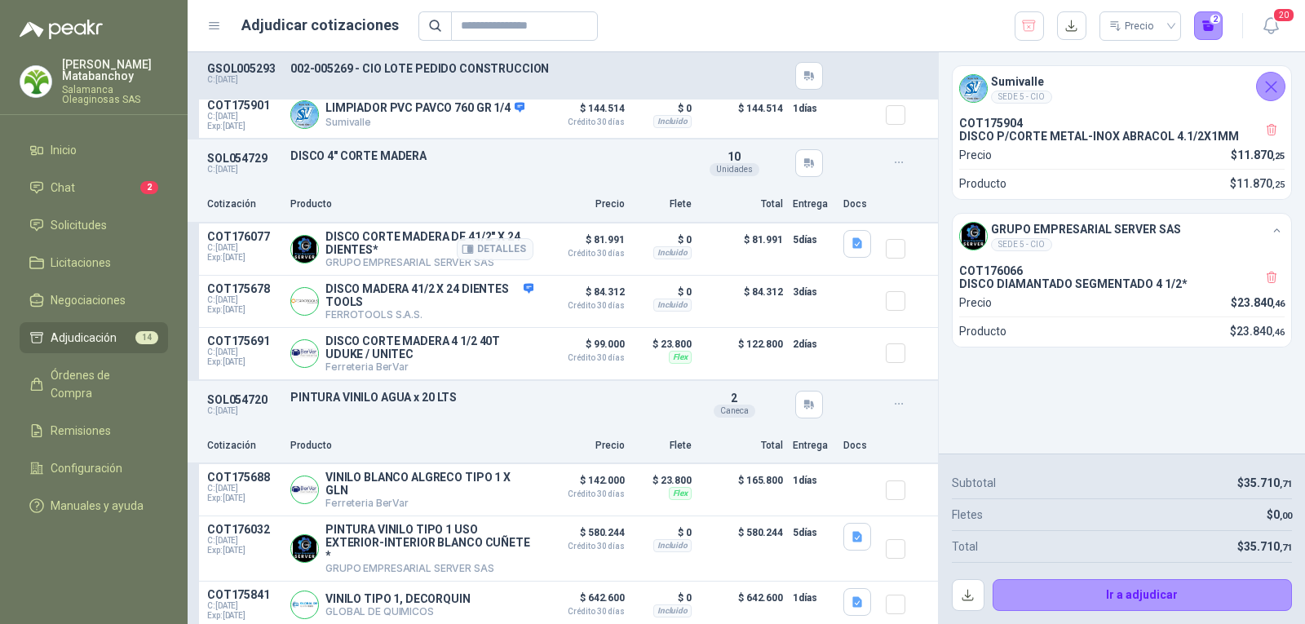  What do you see at coordinates (115, 95) in the screenshot?
I see `p: Salamanca Oleaginosas SAS` at bounding box center [115, 95].